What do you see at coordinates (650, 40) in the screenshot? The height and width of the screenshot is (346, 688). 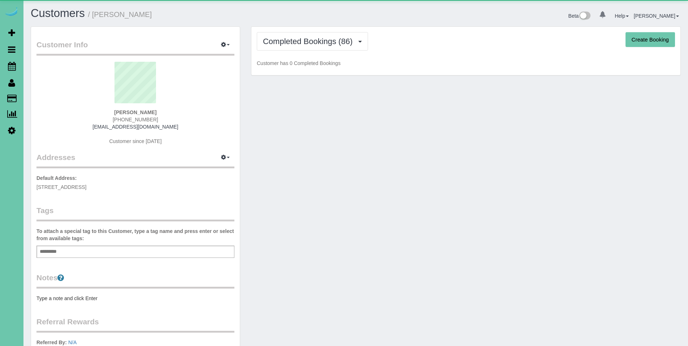 I see `button: Create Booking` at bounding box center [650, 40].